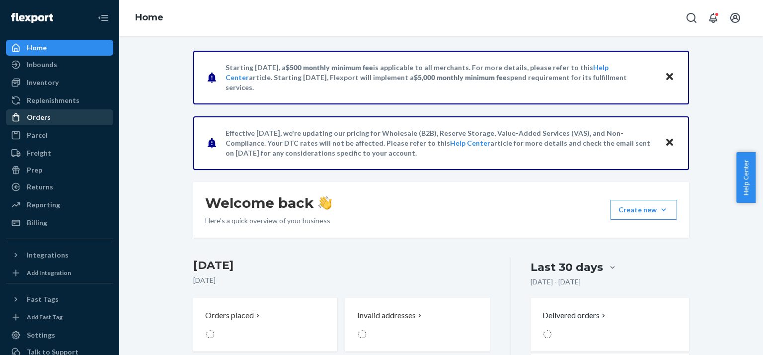  Describe the element at coordinates (41, 335) in the screenshot. I see `div: Settings` at that location.